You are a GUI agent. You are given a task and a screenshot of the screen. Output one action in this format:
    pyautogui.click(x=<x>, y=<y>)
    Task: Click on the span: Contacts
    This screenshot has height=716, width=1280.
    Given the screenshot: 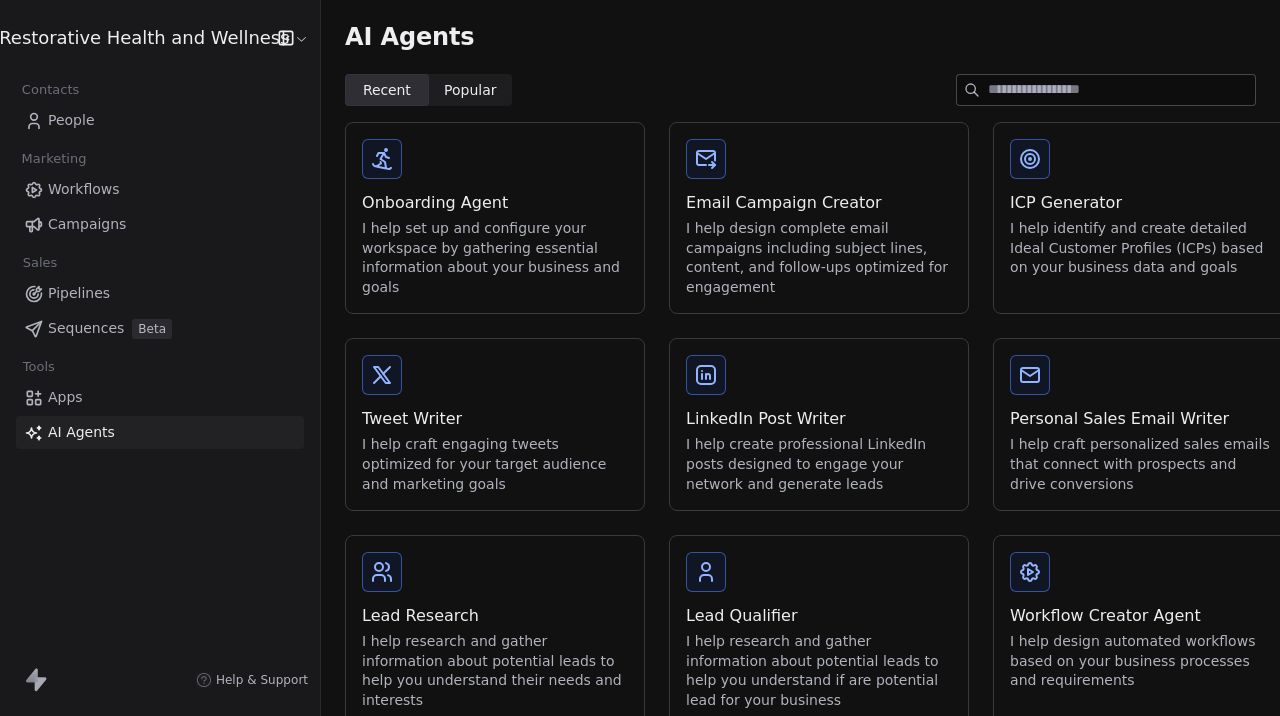 What is the action you would take?
    pyautogui.click(x=50, y=90)
    